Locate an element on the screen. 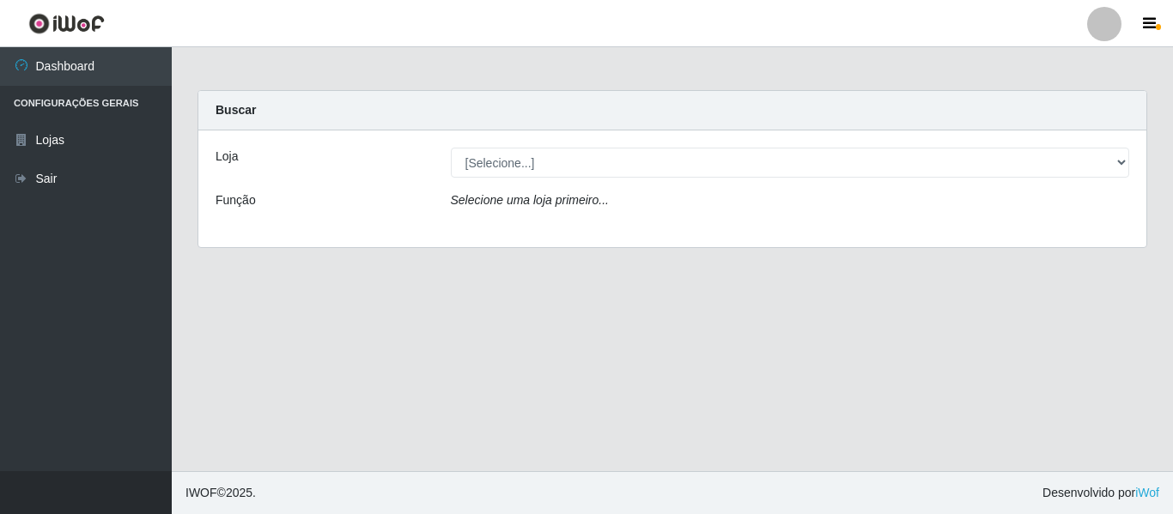 The height and width of the screenshot is (514, 1173). span: © 2025 . is located at coordinates (221, 493).